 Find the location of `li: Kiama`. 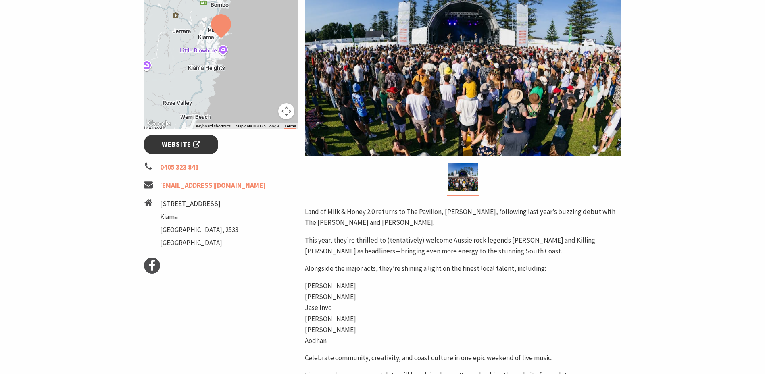

li: Kiama is located at coordinates (199, 217).